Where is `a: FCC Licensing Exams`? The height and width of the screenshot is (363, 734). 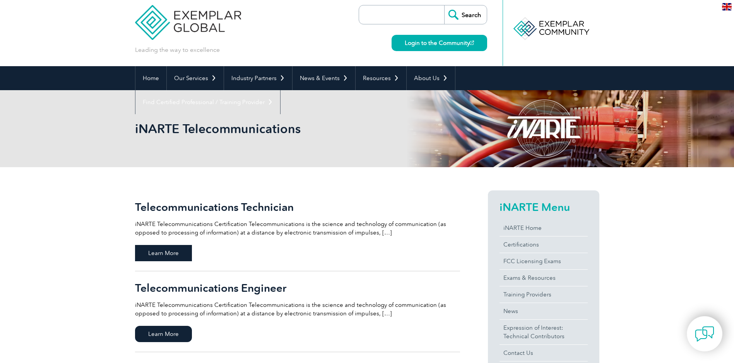 a: FCC Licensing Exams is located at coordinates (543, 261).